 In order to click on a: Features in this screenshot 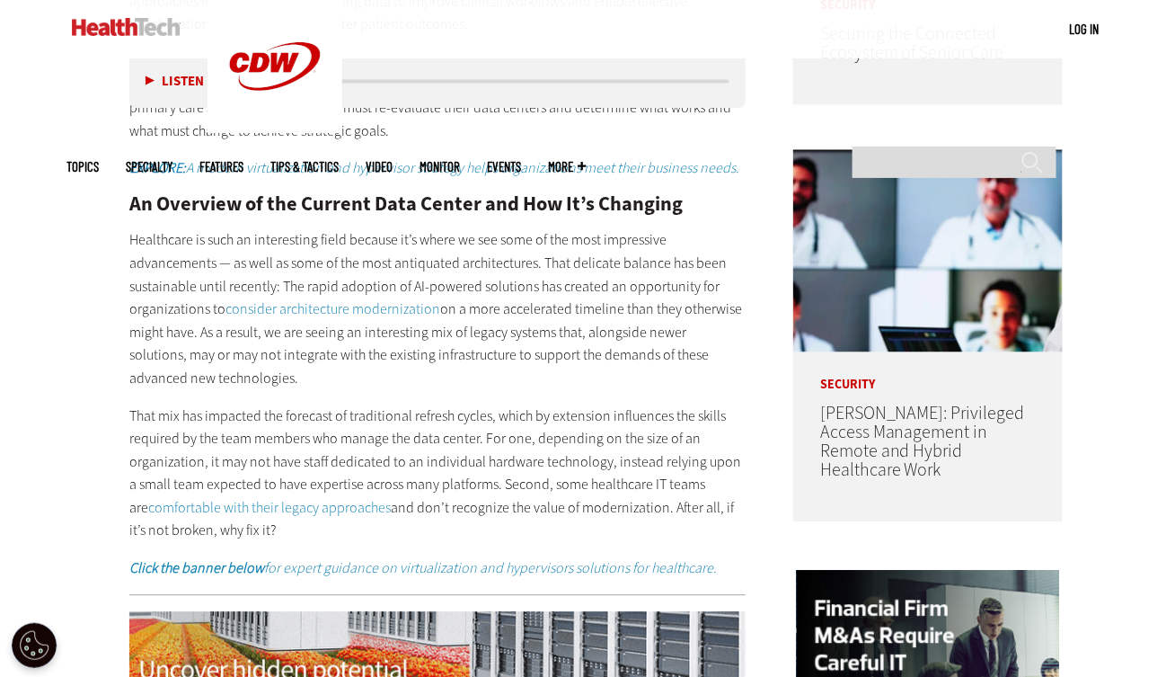, I will do `click(221, 166)`.